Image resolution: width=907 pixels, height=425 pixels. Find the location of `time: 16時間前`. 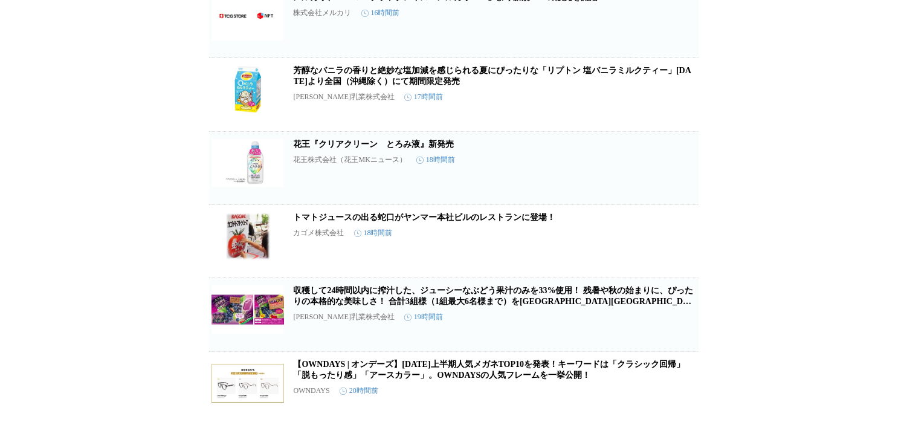

time: 16時間前 is located at coordinates (381, 13).